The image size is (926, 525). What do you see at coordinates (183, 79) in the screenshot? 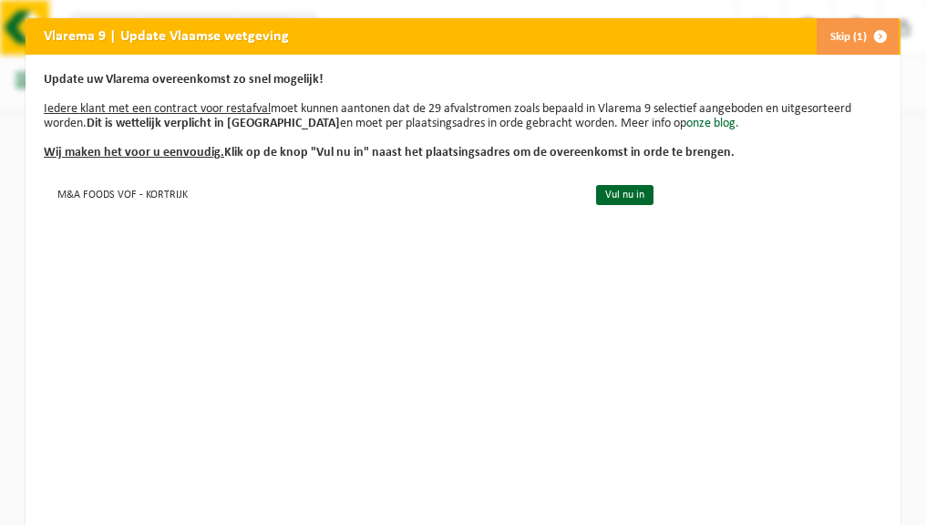
I see `b: Update uw Vlarema overeenkomst zo snel mogelijk!` at bounding box center [183, 79].